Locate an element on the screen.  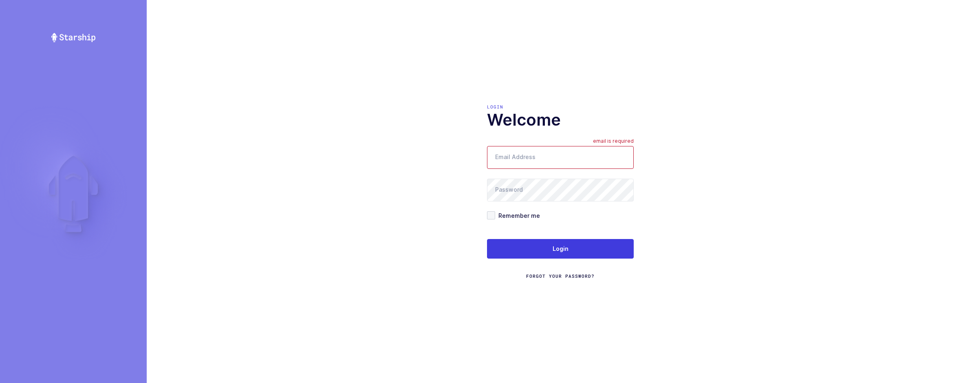
h1: Welcome is located at coordinates (561, 120).